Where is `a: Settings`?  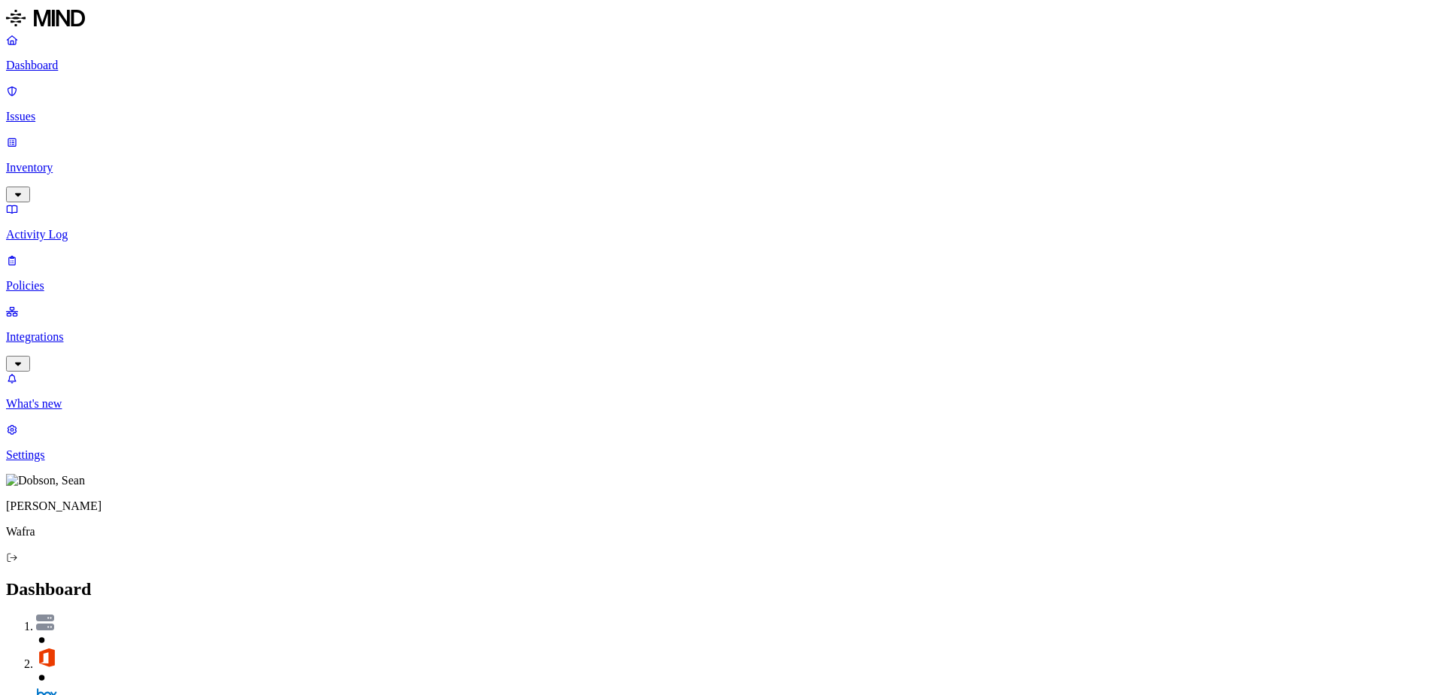
a: Settings is located at coordinates (719, 442).